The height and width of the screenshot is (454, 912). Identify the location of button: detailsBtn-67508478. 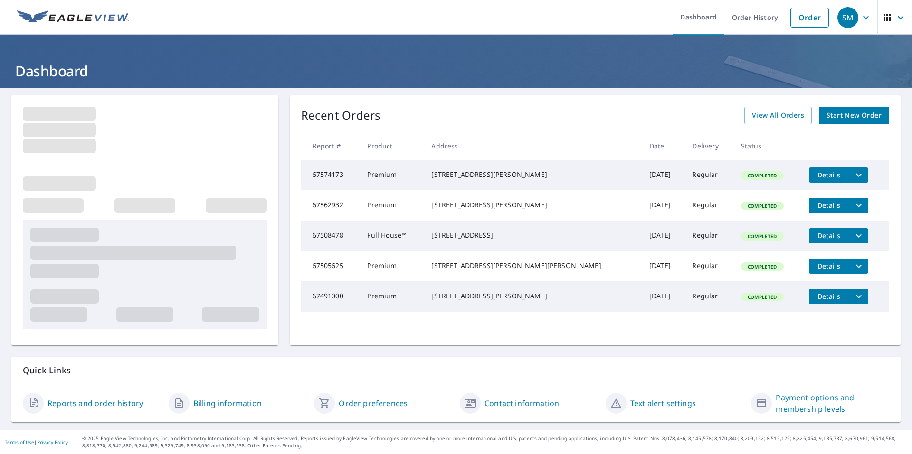
(829, 236).